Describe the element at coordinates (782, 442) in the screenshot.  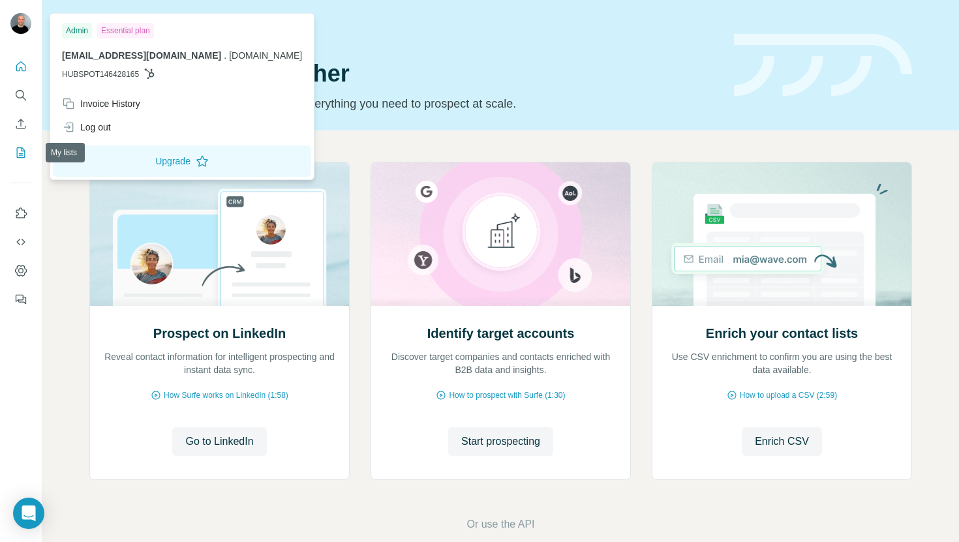
I see `span: Enrich CSV` at that location.